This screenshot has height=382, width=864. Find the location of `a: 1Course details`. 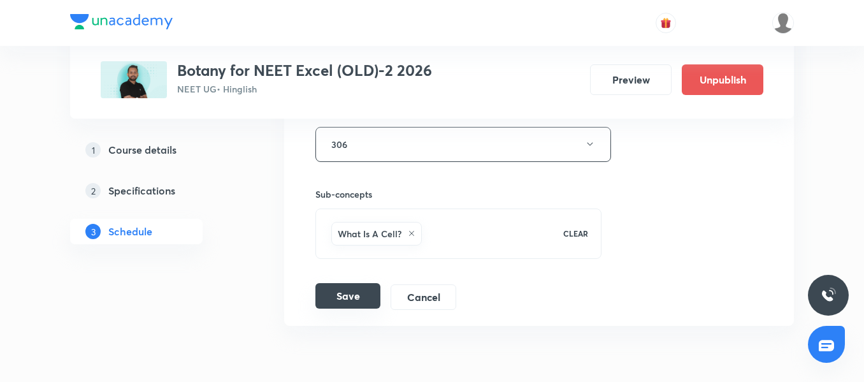

a: 1Course details is located at coordinates (157, 150).